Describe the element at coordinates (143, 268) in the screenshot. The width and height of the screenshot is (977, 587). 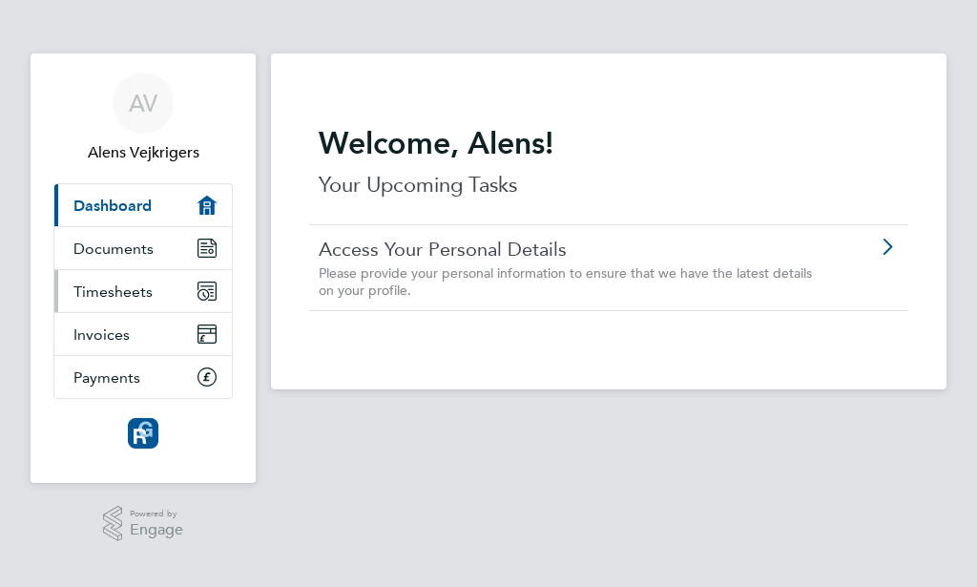
I see `nav: Main navigation` at that location.